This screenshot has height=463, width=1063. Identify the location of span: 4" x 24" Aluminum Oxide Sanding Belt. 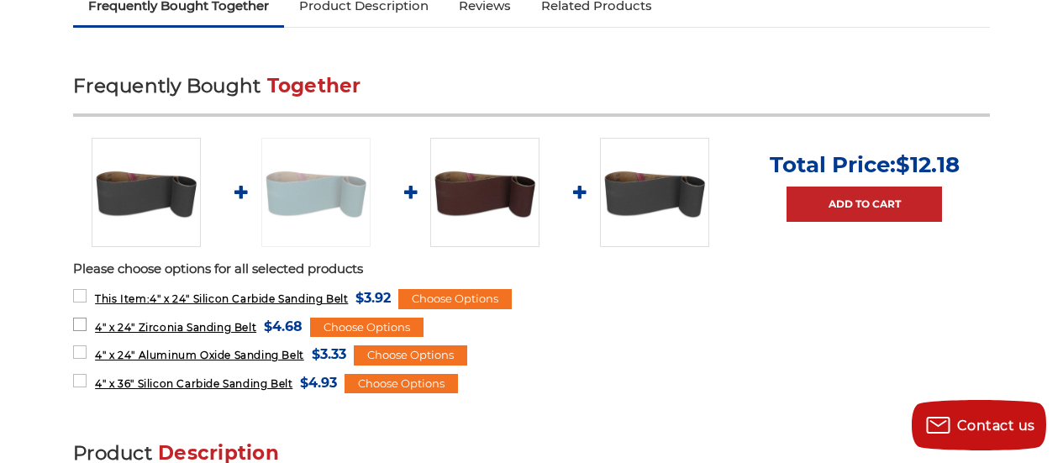
(199, 355).